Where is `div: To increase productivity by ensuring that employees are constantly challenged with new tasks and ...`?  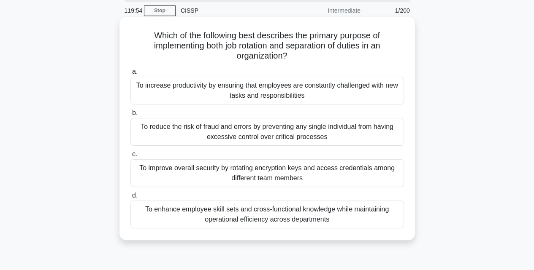 div: To increase productivity by ensuring that employees are constantly challenged with new tasks and ... is located at coordinates (267, 91).